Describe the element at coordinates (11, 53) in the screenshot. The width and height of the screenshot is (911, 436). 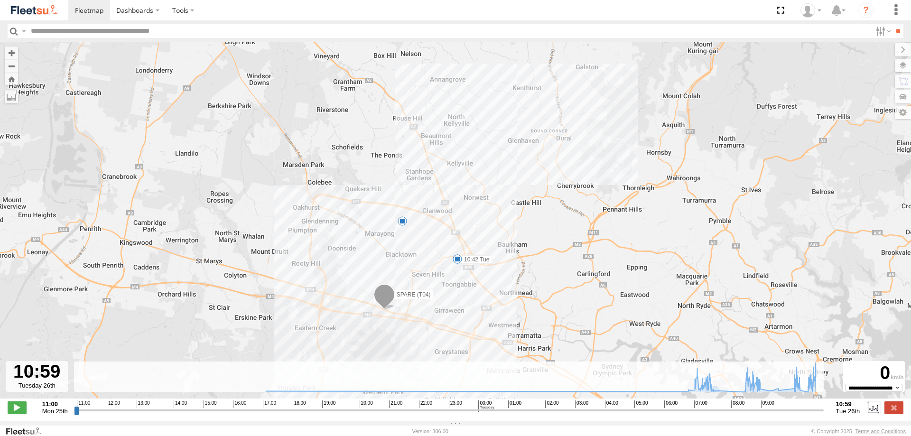
I see `button: Zoom in` at that location.